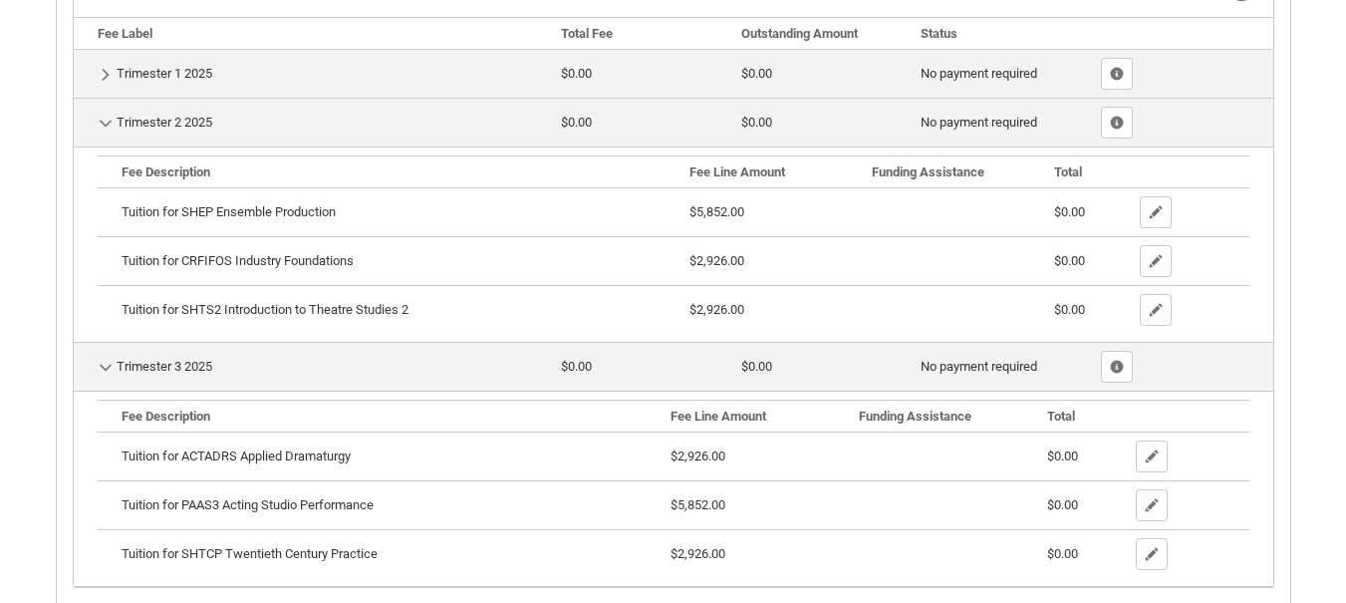 This screenshot has width=1346, height=603. What do you see at coordinates (106, 74) in the screenshot?
I see `button: Show Details` at bounding box center [106, 74].